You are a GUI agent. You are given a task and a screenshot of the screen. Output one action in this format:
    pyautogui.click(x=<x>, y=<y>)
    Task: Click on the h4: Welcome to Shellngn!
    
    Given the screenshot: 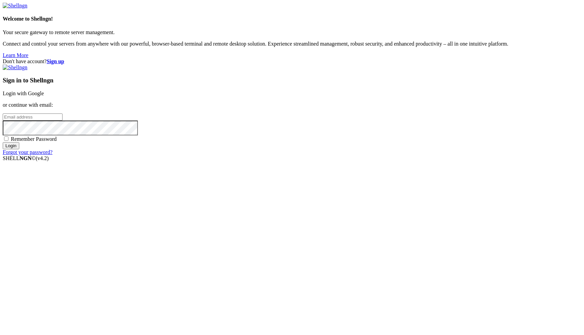 What is the action you would take?
    pyautogui.click(x=292, y=19)
    